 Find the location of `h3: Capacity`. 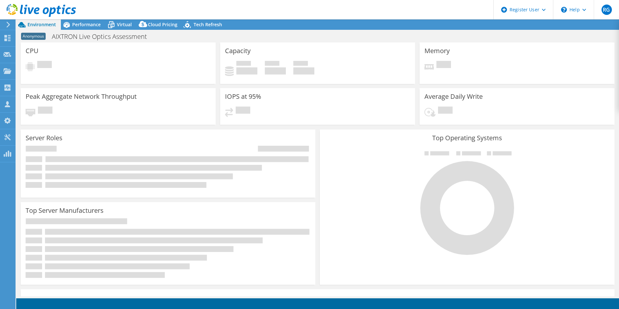

h3: Capacity is located at coordinates (238, 51).